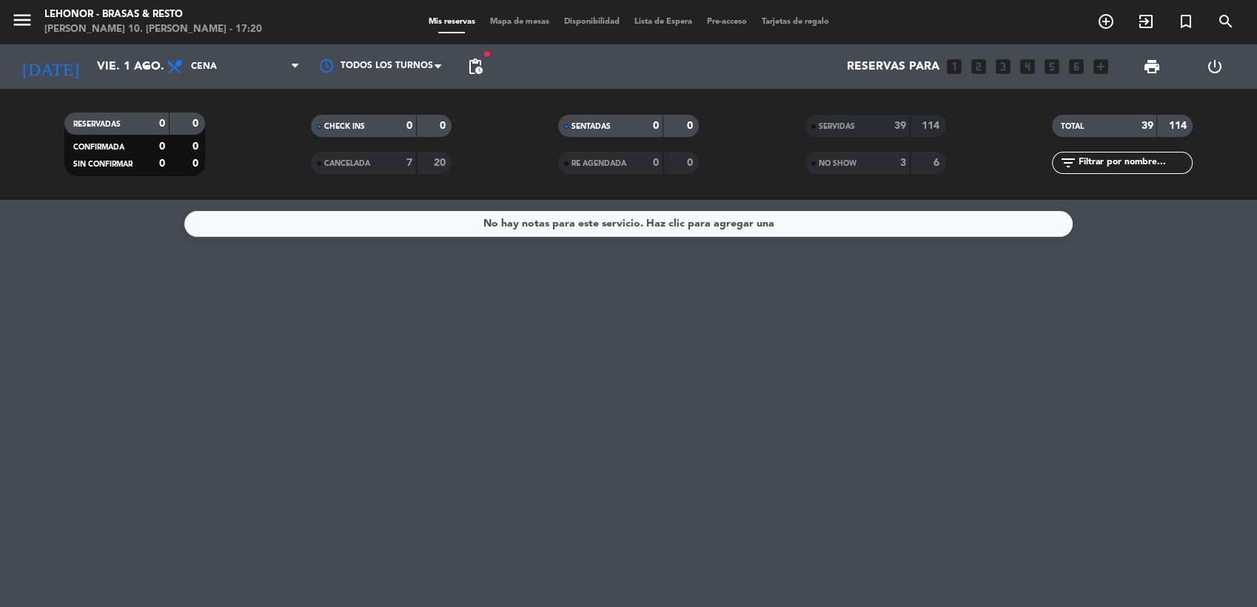  What do you see at coordinates (475, 67) in the screenshot?
I see `span: pending_actions` at bounding box center [475, 67].